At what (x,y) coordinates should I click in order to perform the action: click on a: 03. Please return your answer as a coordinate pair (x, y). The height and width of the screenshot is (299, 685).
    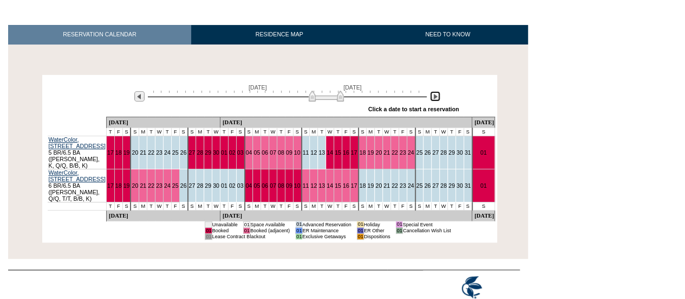
    Looking at the image, I should click on (241, 152).